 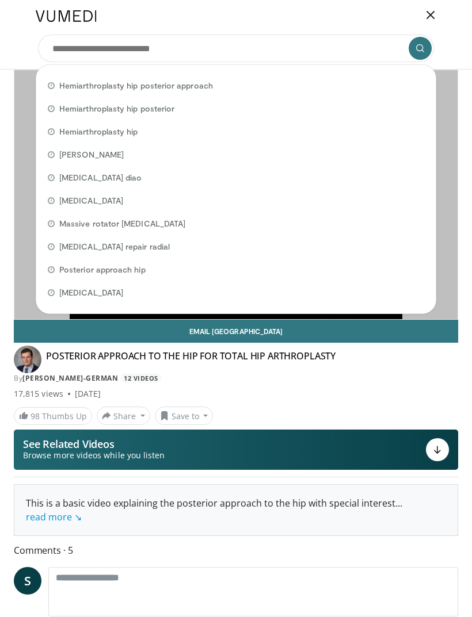 I want to click on div: This is a basic video explaining the posterior approach to the hip with special interest, so click(x=236, y=510).